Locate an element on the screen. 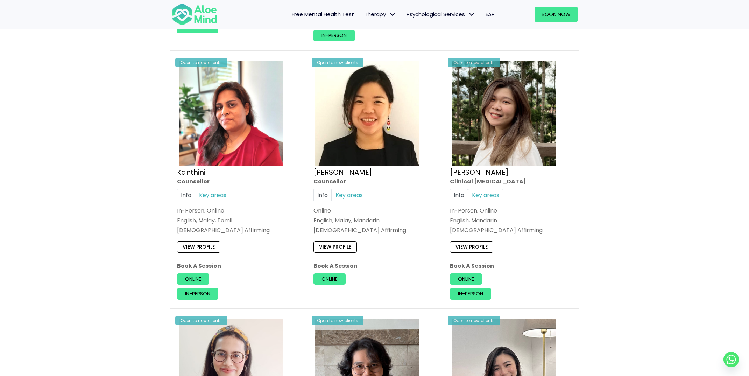 This screenshot has height=376, width=749. a: Book Now is located at coordinates (556, 14).